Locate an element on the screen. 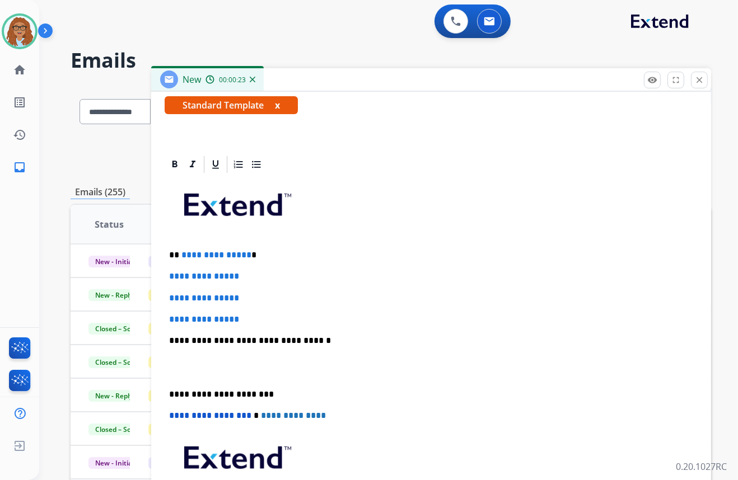  mat-icon: list_alt is located at coordinates (20, 102).